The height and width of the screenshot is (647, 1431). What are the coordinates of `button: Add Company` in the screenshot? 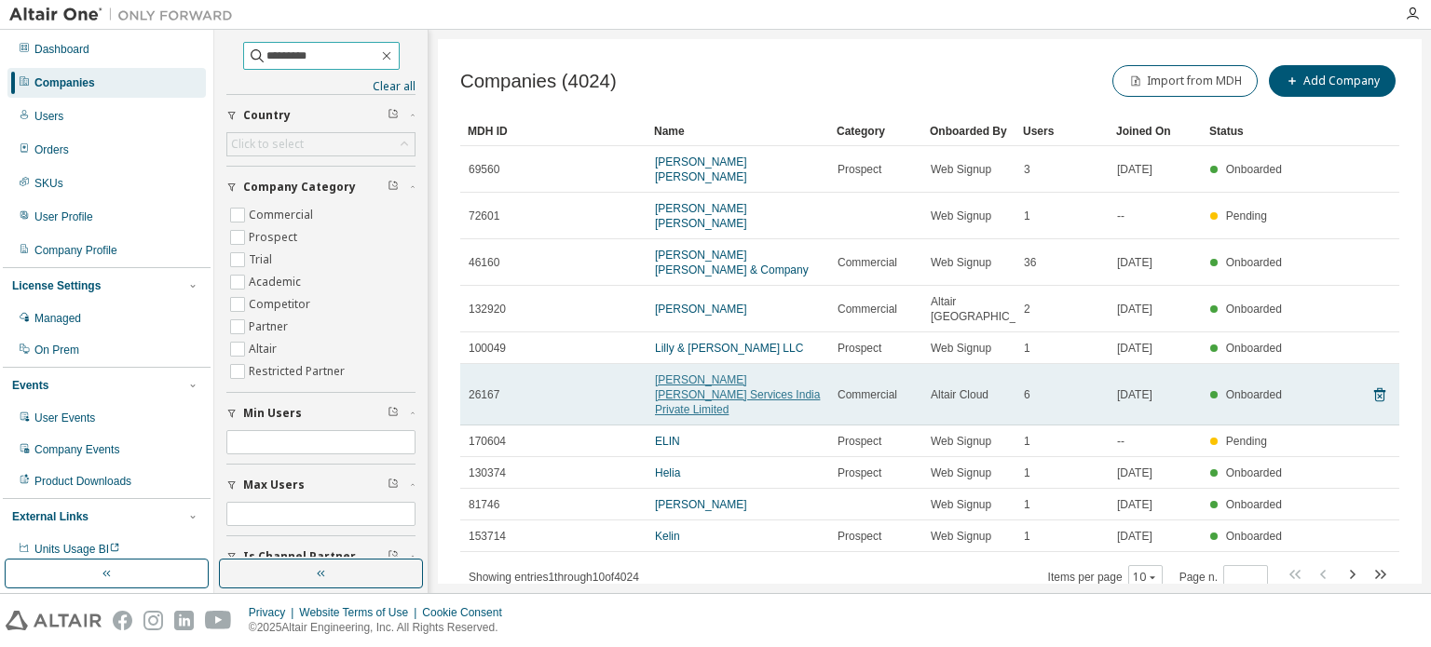 It's located at (1332, 81).